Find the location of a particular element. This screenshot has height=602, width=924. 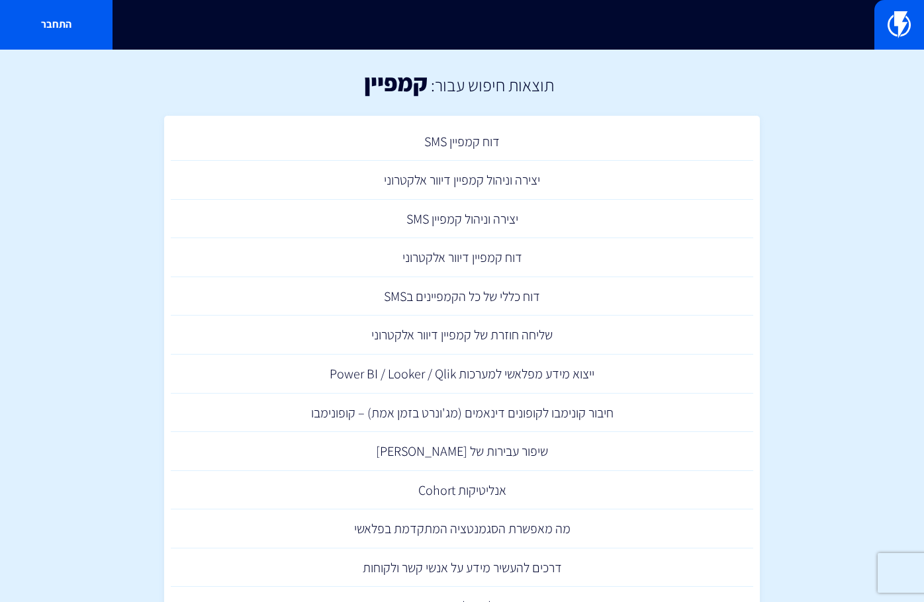

a: דוח כללי של כל הקמפיינים בSMS is located at coordinates (462, 297).